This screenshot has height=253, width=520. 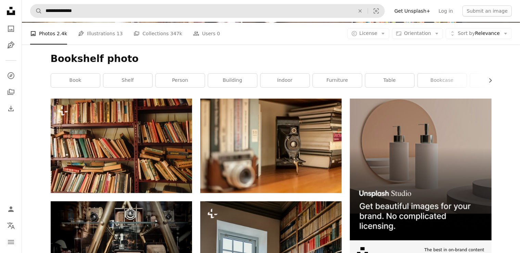 What do you see at coordinates (337, 80) in the screenshot?
I see `a: furniture` at bounding box center [337, 80].